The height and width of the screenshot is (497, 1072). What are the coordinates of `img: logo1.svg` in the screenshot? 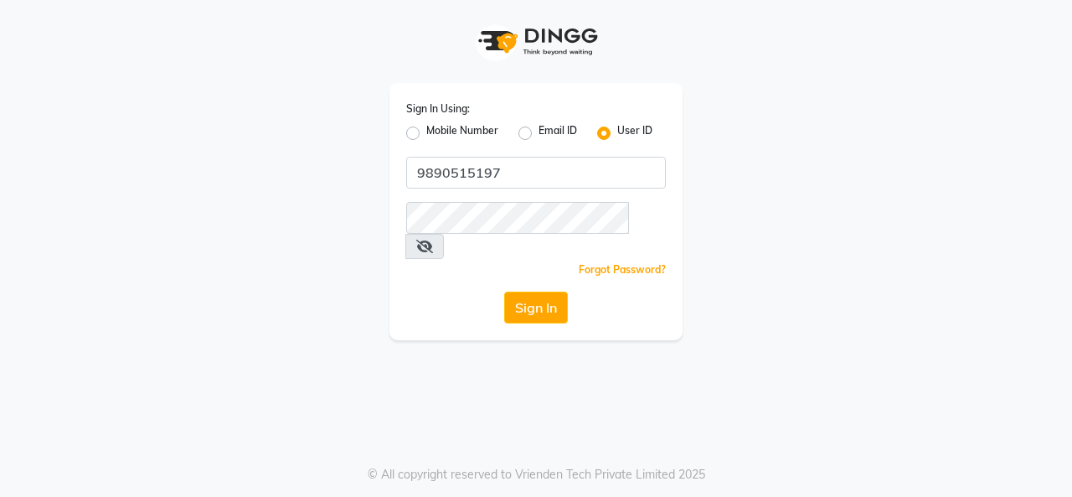 It's located at (536, 41).